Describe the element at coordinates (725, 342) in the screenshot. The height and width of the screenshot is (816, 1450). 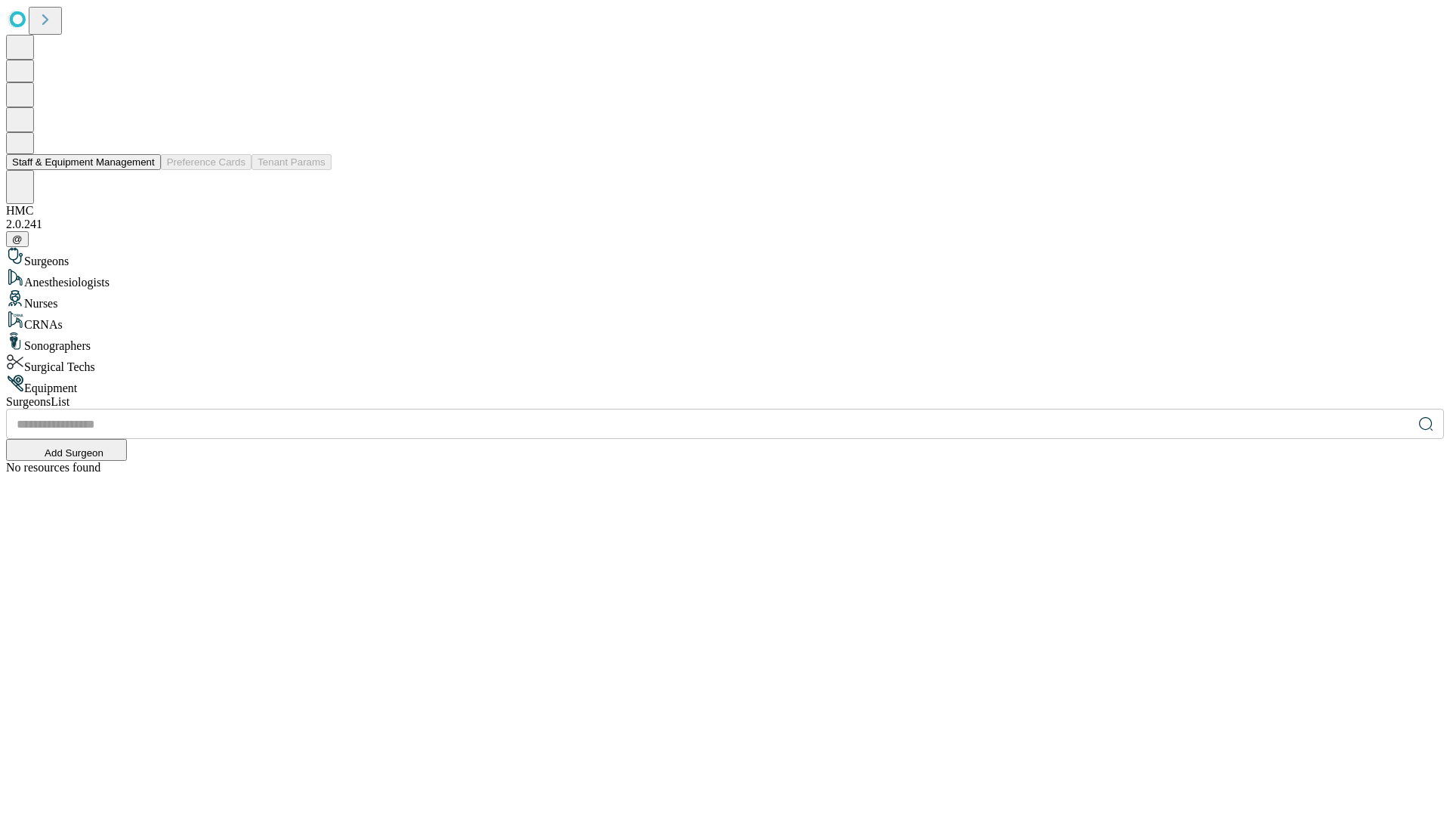
I see `div: Sonographers` at that location.